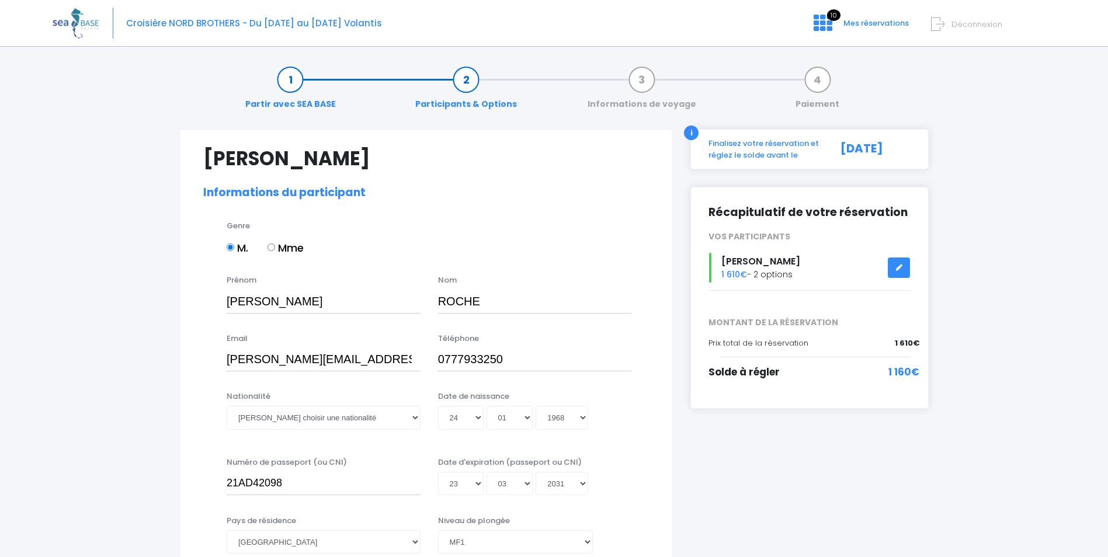  I want to click on h2: Informations du participant, so click(426, 193).